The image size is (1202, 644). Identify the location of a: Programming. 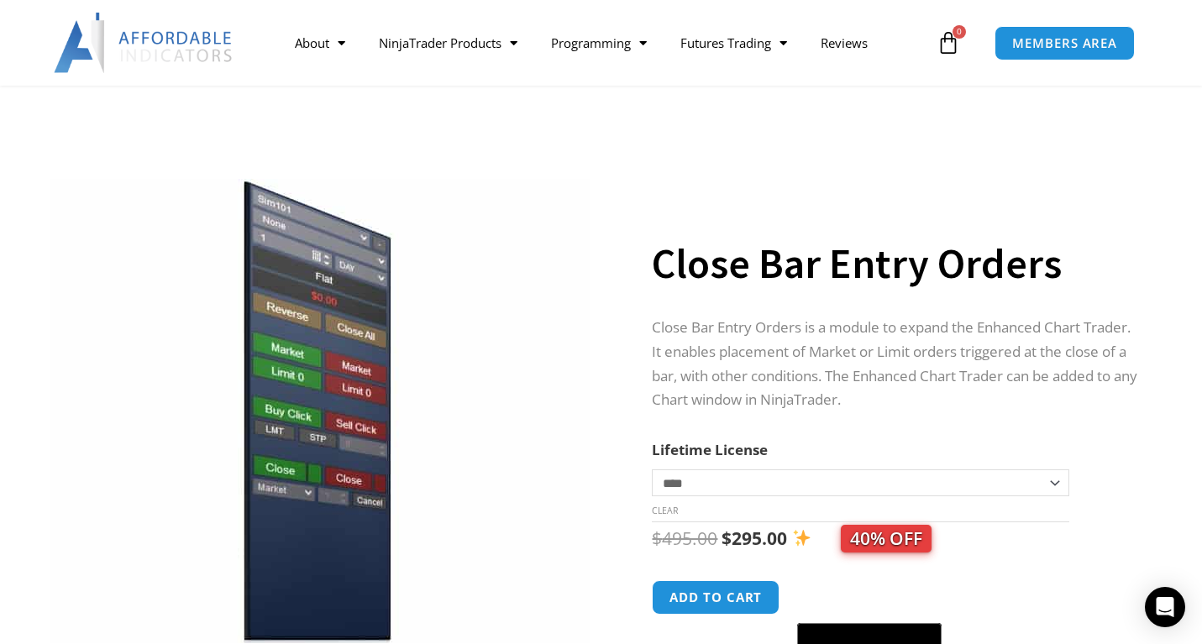
(599, 43).